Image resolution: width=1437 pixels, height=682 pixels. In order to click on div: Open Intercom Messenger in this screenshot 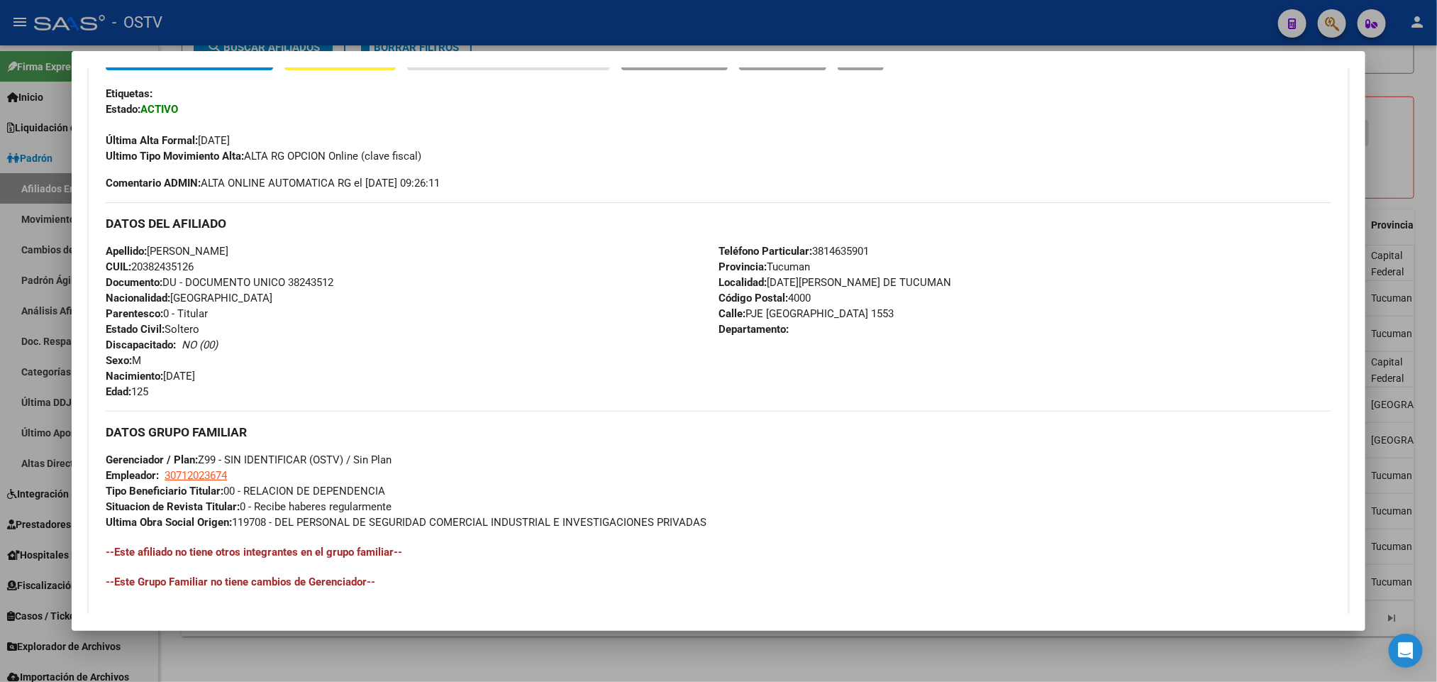, I will do `click(1406, 650)`.